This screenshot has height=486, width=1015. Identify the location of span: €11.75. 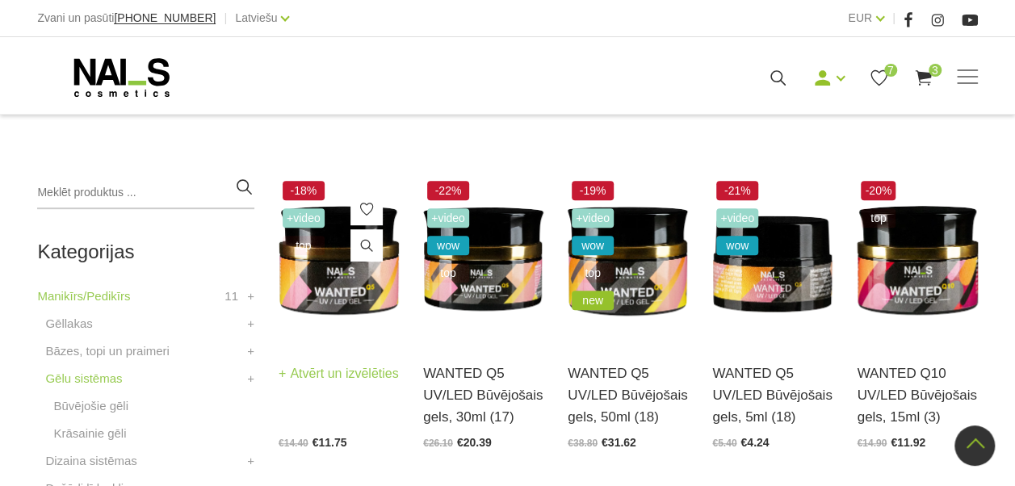
(329, 443).